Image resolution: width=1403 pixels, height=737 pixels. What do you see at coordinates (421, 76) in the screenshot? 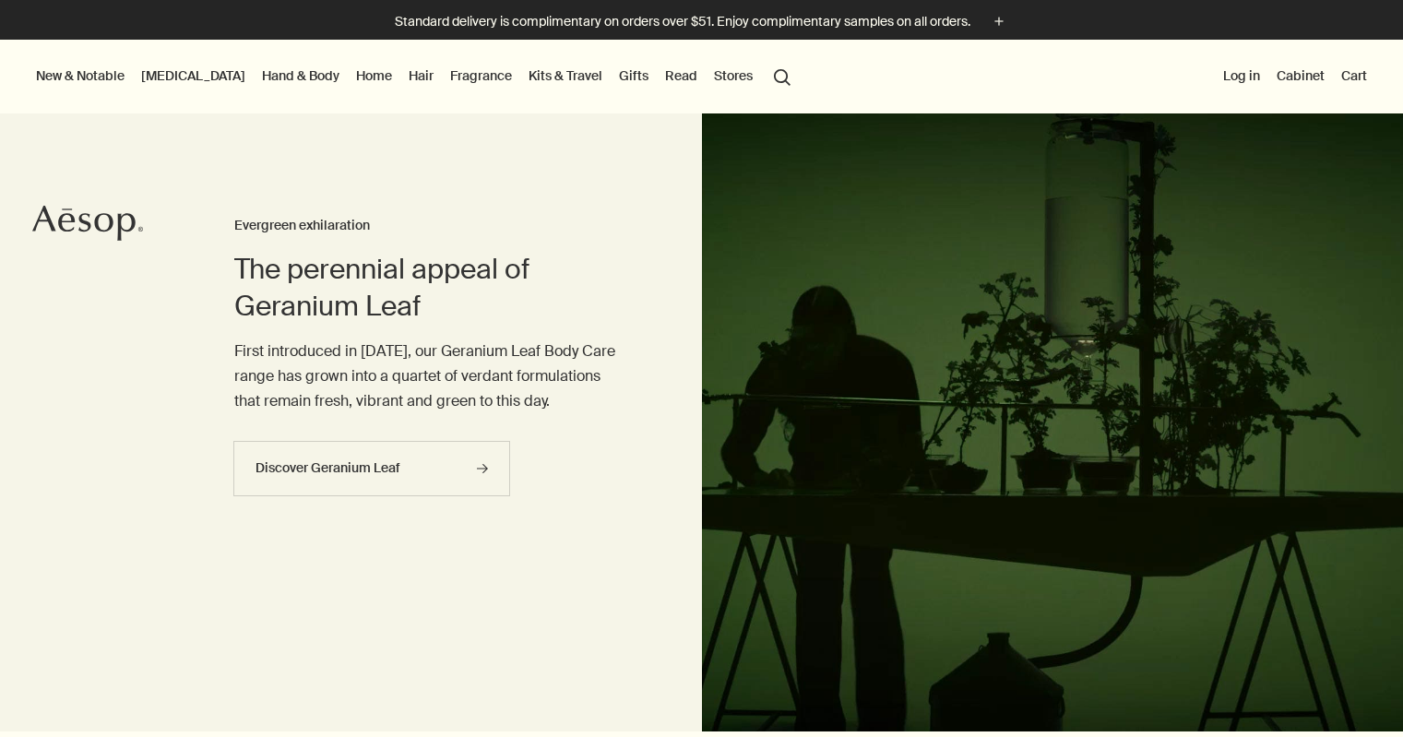
I see `a: Hair` at bounding box center [421, 76].